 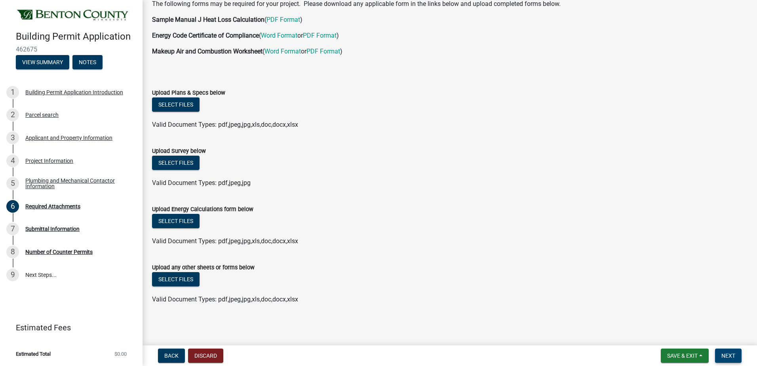 I want to click on span: Save & Exit, so click(x=682, y=355).